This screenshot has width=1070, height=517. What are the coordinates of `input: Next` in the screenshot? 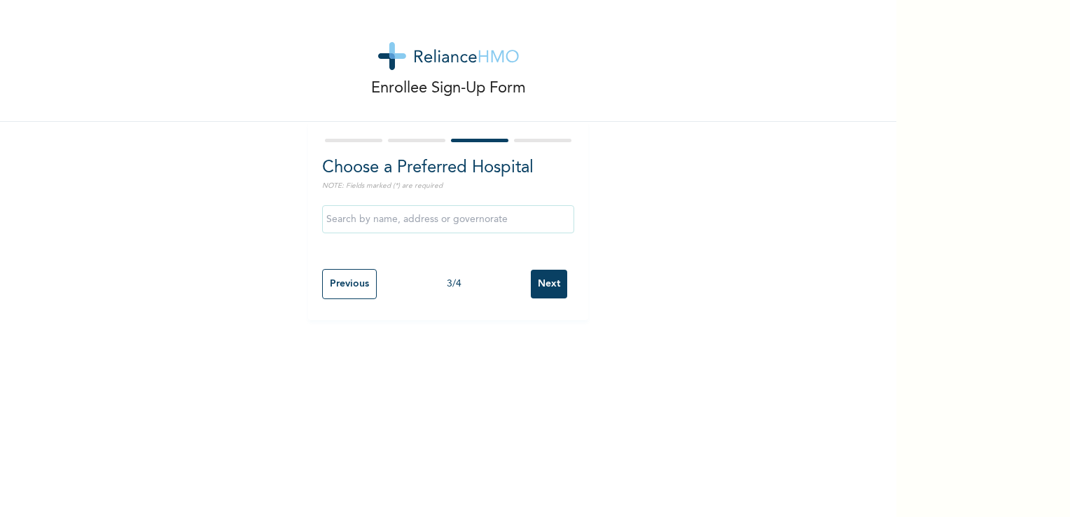 It's located at (549, 284).